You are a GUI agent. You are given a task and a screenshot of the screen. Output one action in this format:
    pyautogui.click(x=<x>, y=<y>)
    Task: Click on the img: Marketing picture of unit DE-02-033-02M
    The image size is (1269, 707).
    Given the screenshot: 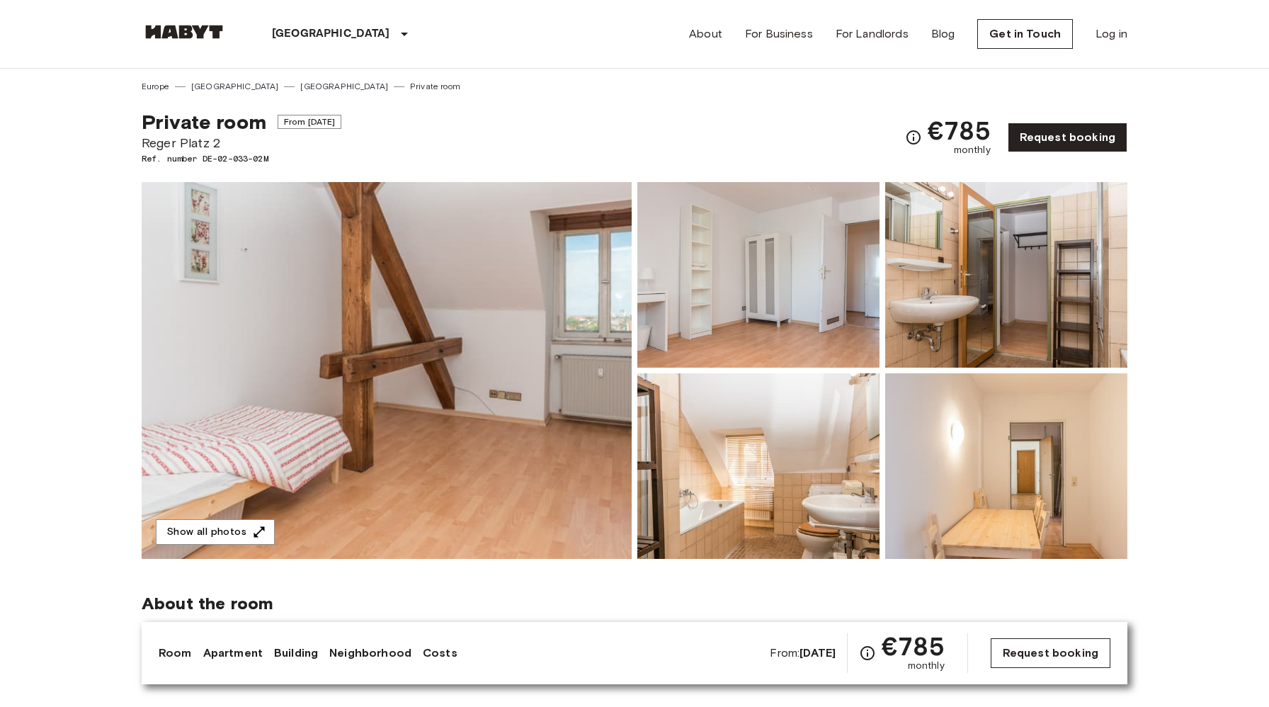 What is the action you would take?
    pyautogui.click(x=387, y=370)
    